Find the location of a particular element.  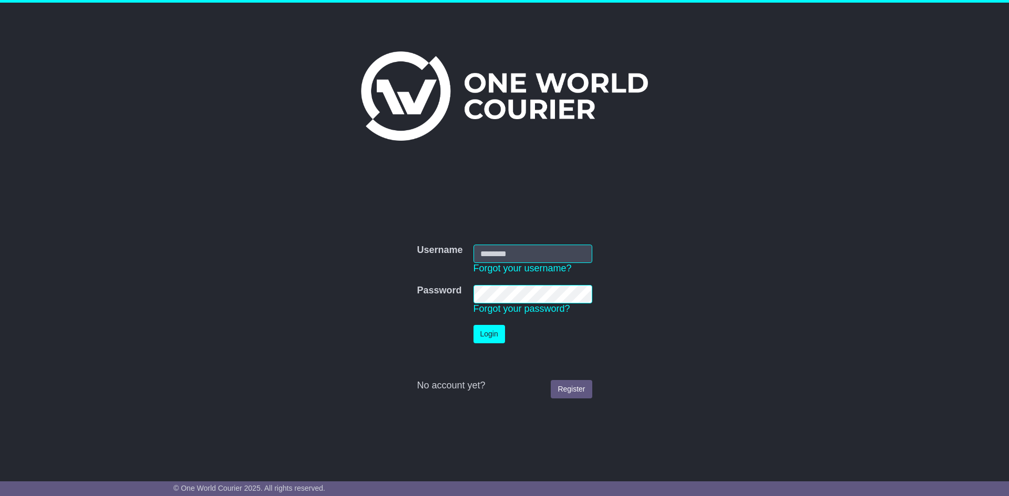

label: Password is located at coordinates (439, 291).